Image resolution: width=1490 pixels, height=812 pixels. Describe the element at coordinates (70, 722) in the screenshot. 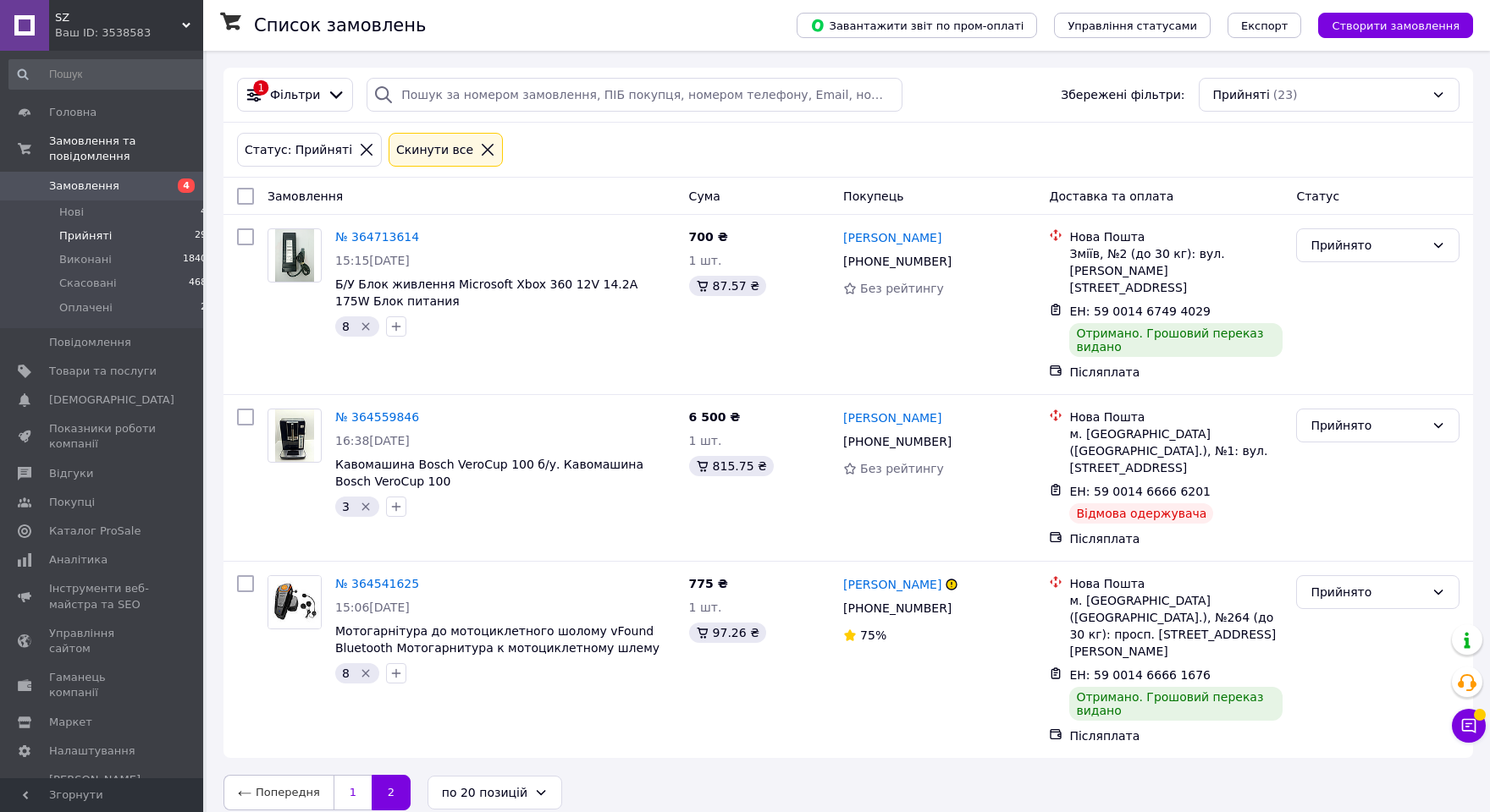

I see `span: Маркет` at that location.